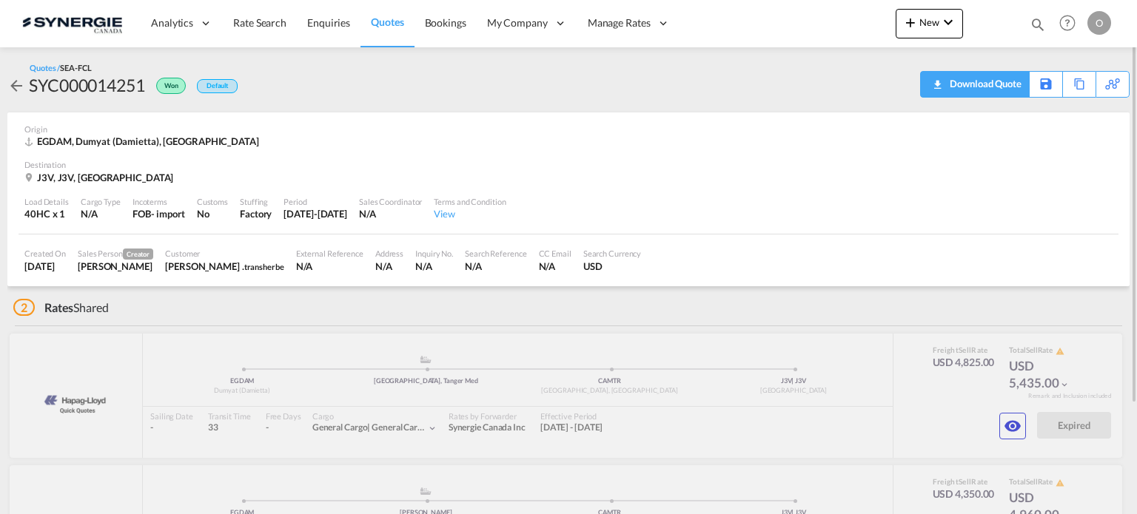  I want to click on div: Cargo Type, so click(101, 201).